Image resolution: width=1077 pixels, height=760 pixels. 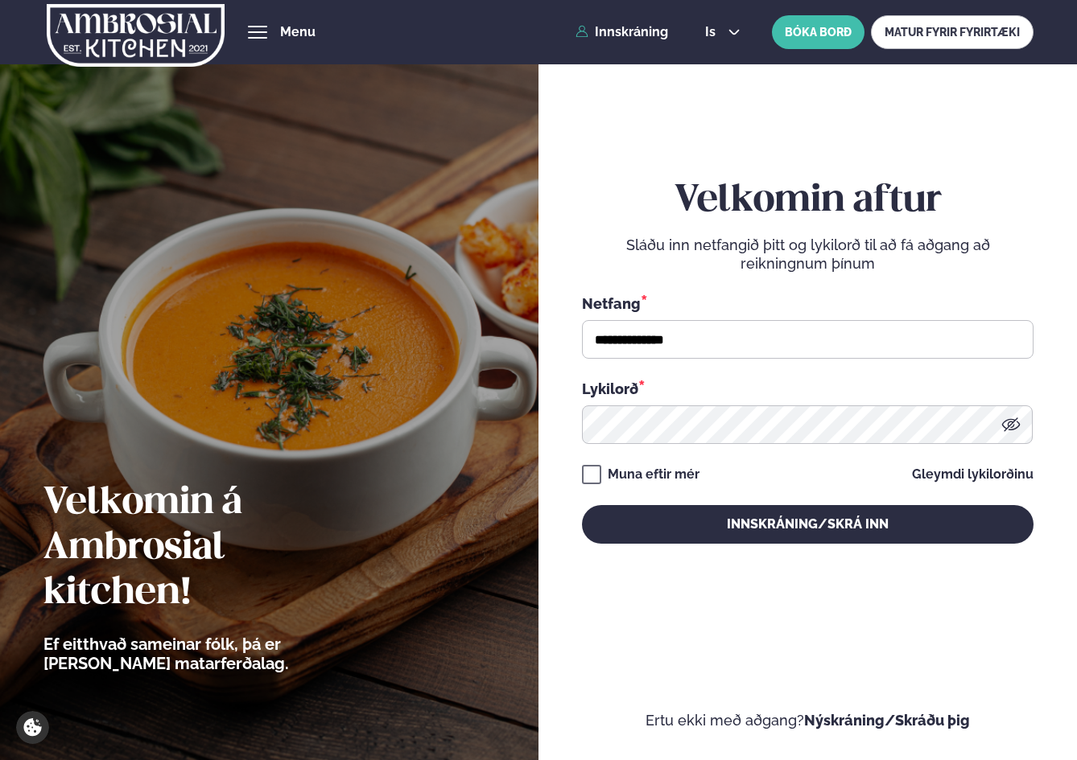 I want to click on h2: Velkomin aftur, so click(x=807, y=201).